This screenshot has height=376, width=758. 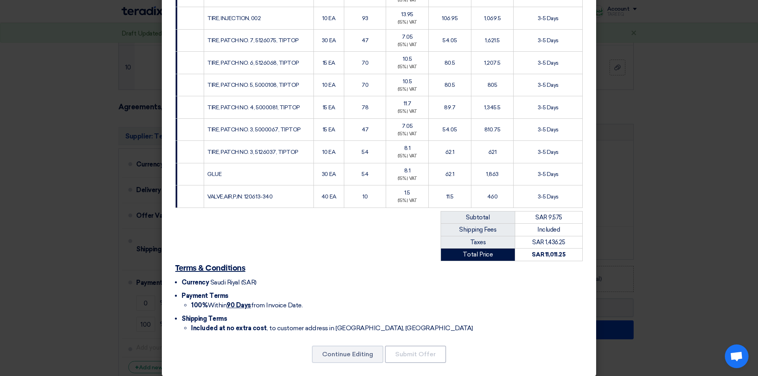 I want to click on span: 1,069.5, so click(x=492, y=18).